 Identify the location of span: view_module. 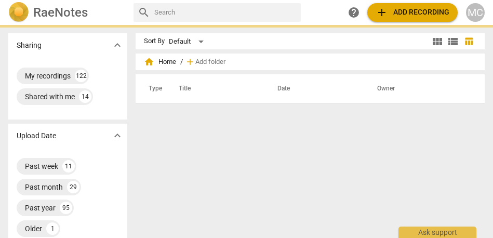
(437, 42).